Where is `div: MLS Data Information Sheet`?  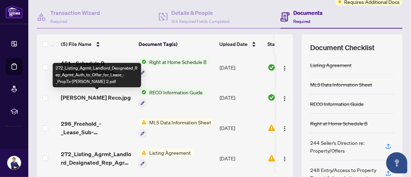
div: MLS Data Information Sheet is located at coordinates (341, 85).